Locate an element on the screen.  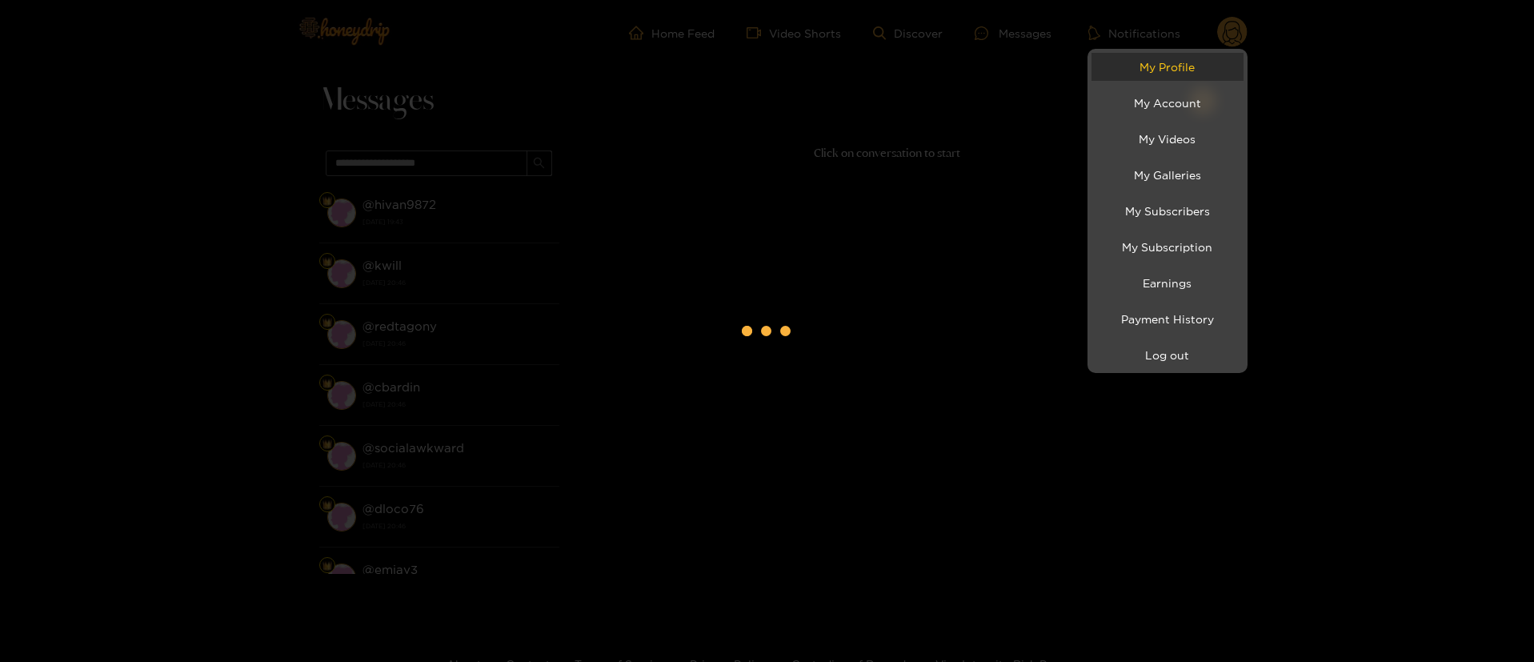
a: My Subscription is located at coordinates (1168, 246).